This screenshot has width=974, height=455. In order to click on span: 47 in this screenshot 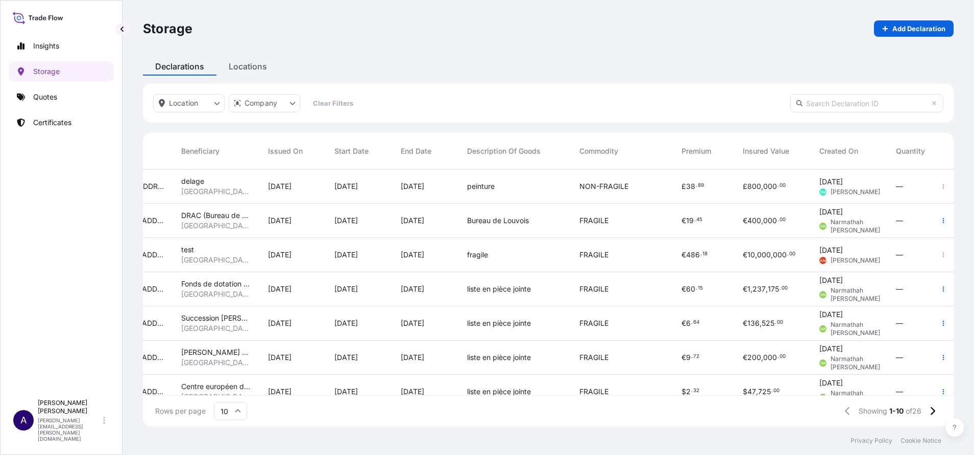, I will do `click(752, 392)`.